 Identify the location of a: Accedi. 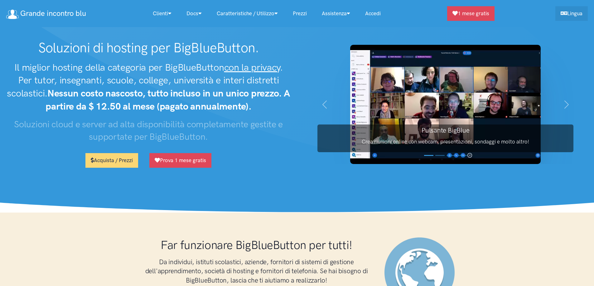
(373, 13).